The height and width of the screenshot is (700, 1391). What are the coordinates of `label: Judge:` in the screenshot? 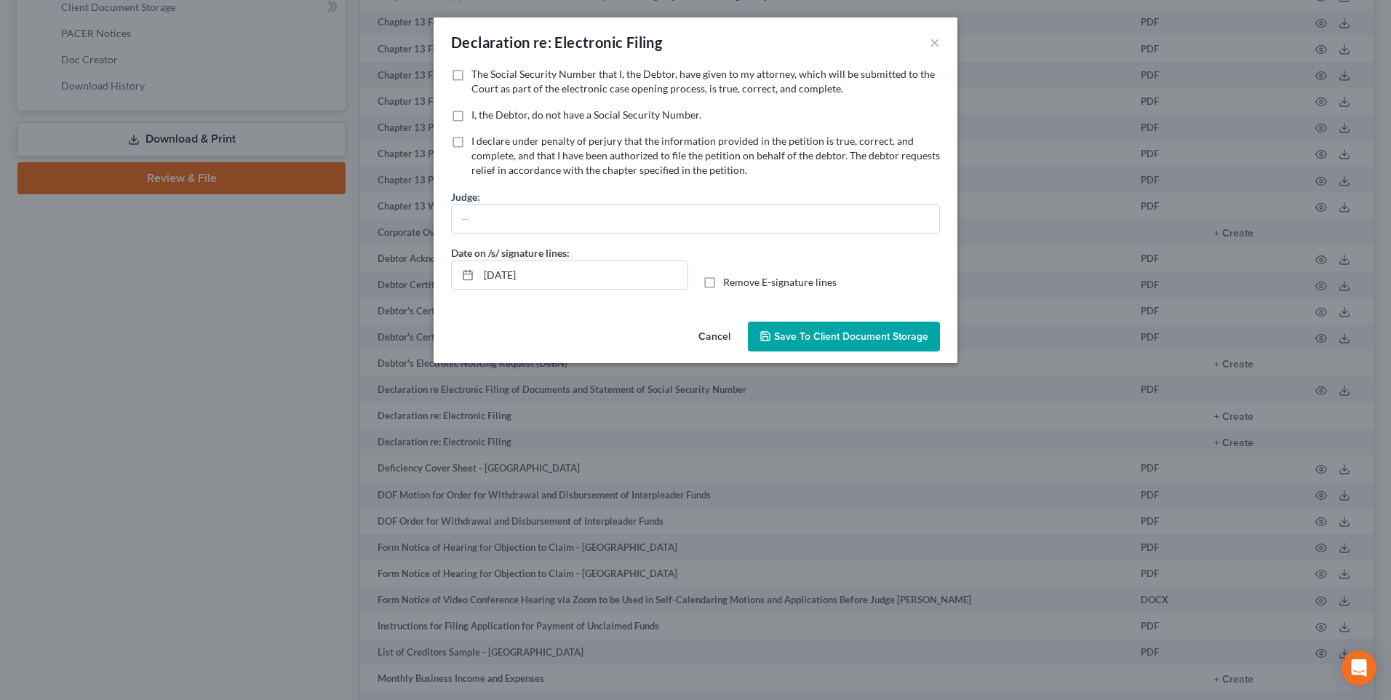 It's located at (466, 196).